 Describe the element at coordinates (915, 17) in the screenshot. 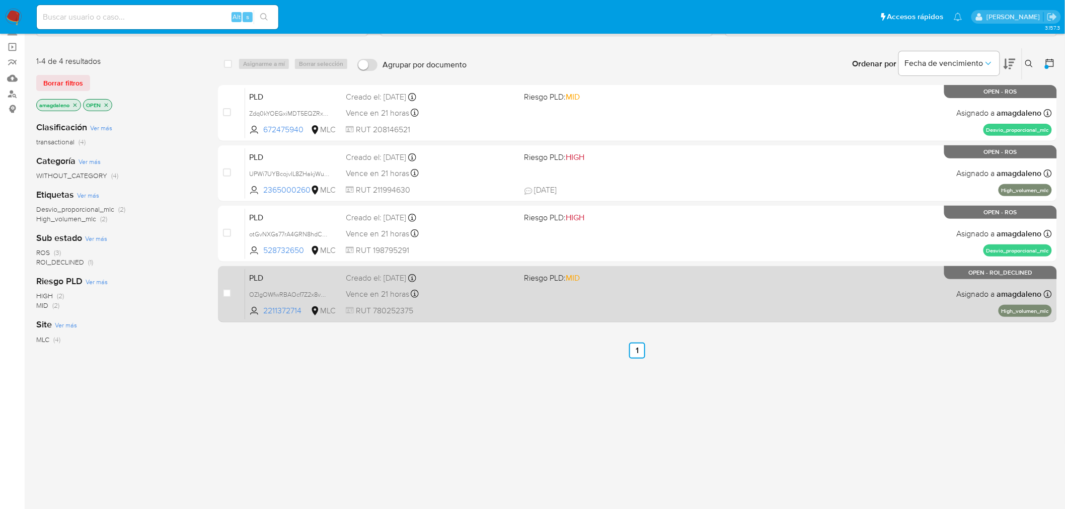

I see `span: Accesos rápidos` at that location.